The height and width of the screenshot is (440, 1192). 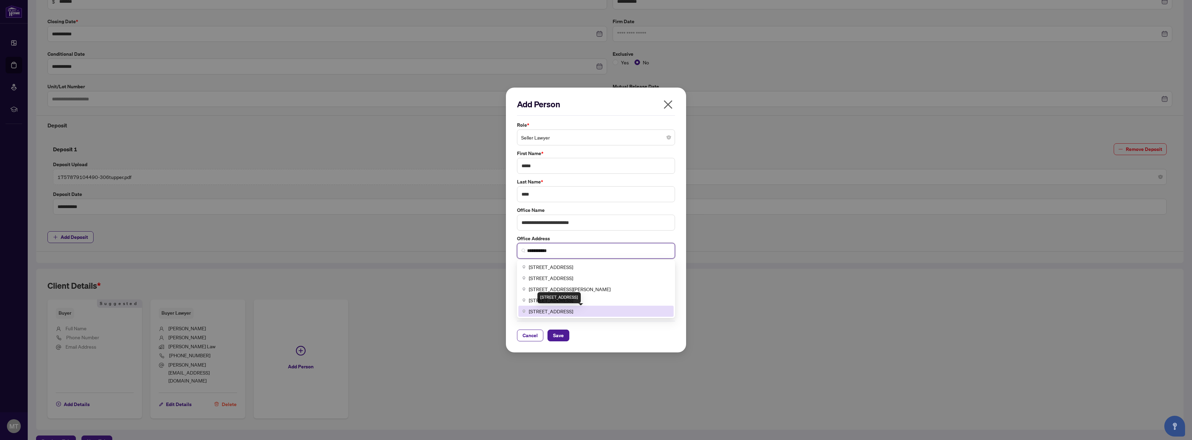 I want to click on label: Role, so click(x=596, y=125).